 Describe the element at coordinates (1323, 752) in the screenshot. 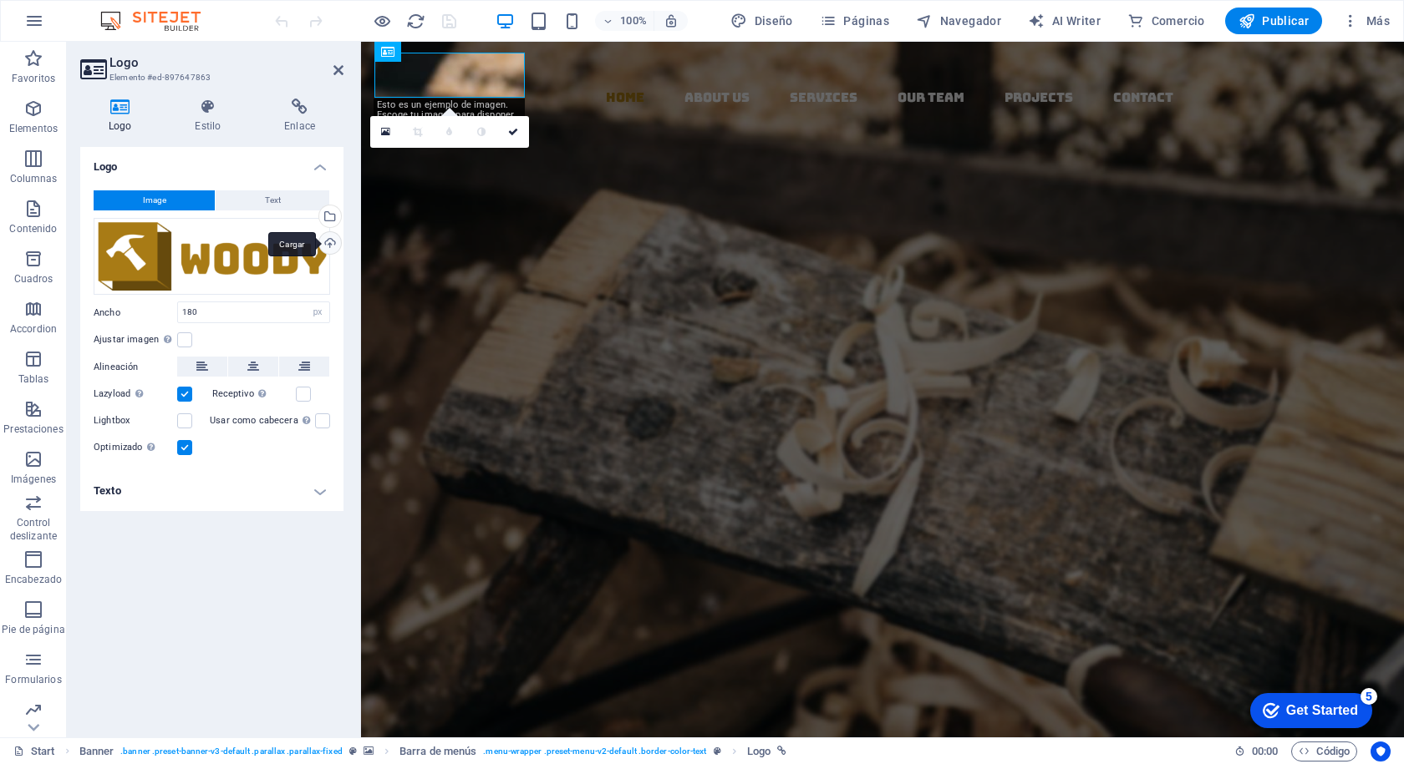

I see `span: Código` at that location.